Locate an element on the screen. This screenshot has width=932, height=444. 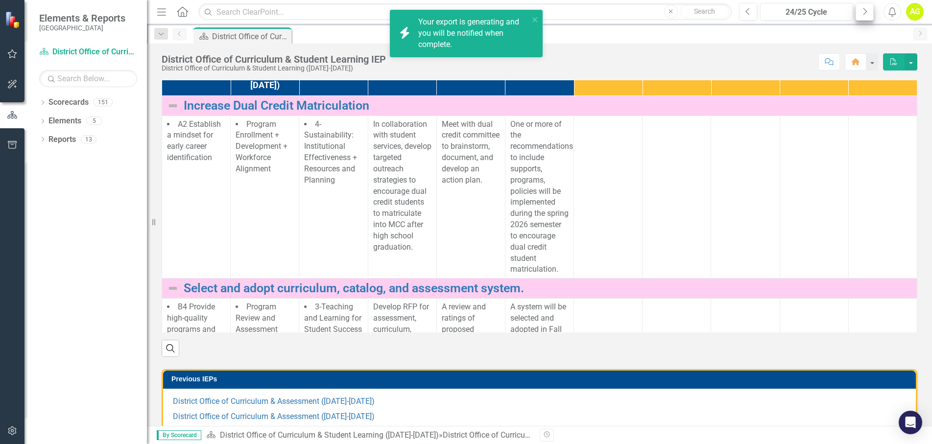
p: A review and ratings of proposed systems by committee will be conducted. is located at coordinates (471, 335).